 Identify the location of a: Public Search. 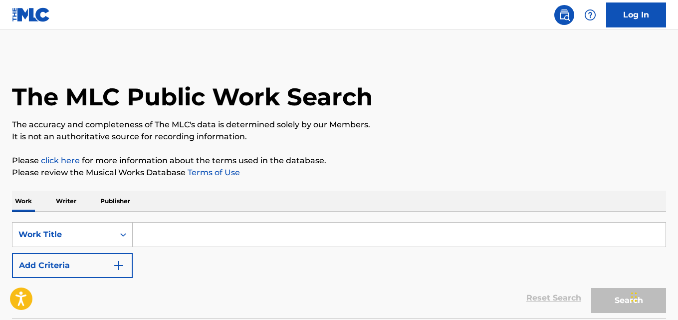
(564, 15).